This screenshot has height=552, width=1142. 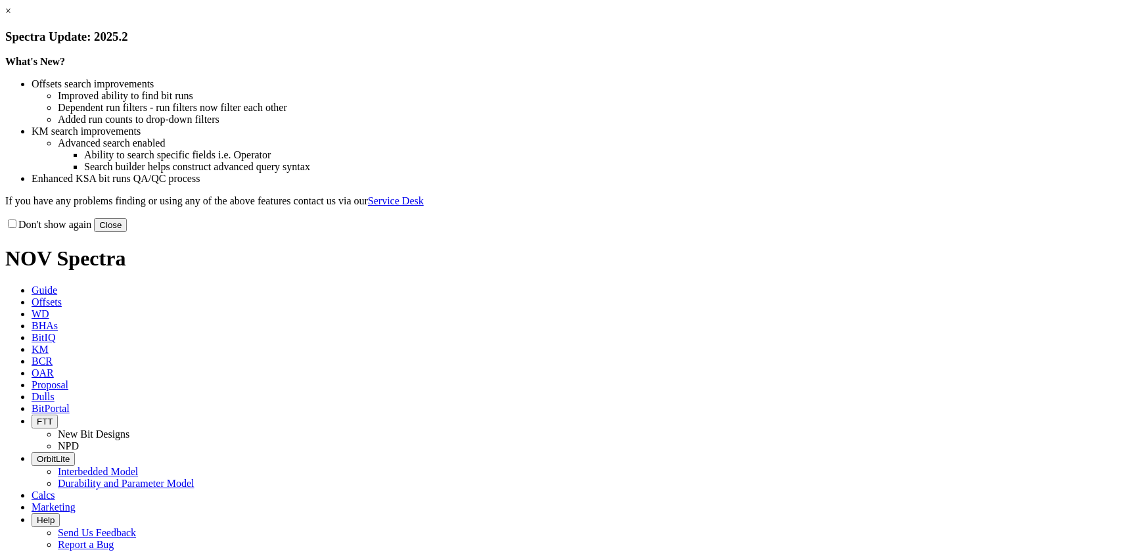 What do you see at coordinates (571, 201) in the screenshot?
I see `p: If you have any problems finding or using any of the above features contact us via our` at bounding box center [571, 201].